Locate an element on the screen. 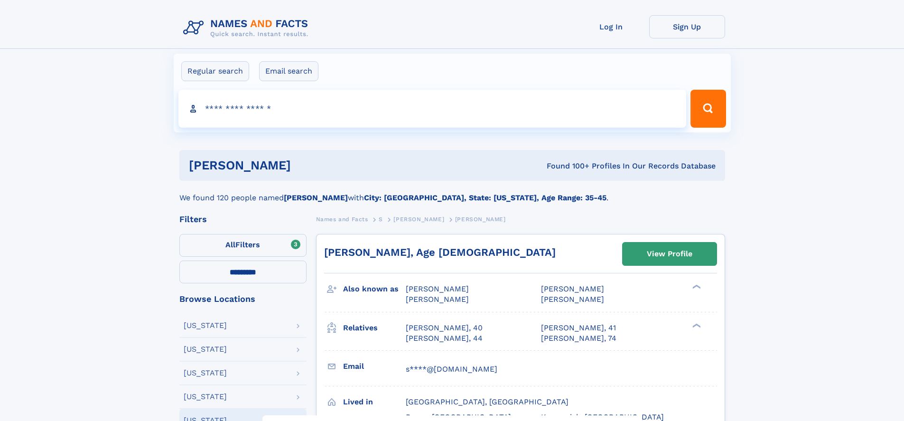 The width and height of the screenshot is (904, 421). label: Email search is located at coordinates (288, 71).